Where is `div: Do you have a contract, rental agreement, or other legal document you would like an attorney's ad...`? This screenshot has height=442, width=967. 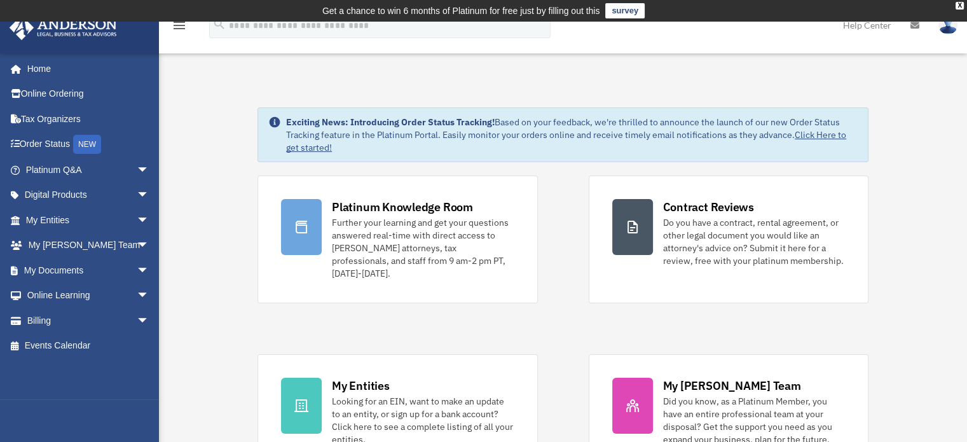
div: Do you have a contract, rental agreement, or other legal document you would like an attorney's ad... is located at coordinates (754, 242).